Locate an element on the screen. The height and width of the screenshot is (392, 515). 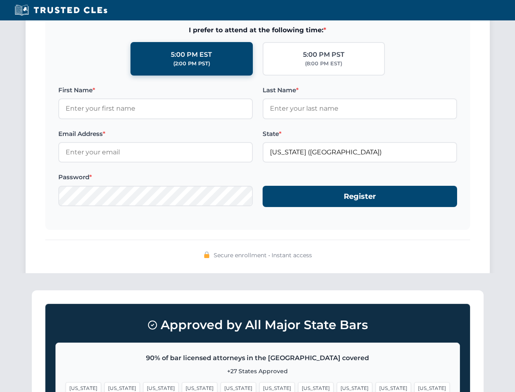
label: First Name is located at coordinates (155, 90).